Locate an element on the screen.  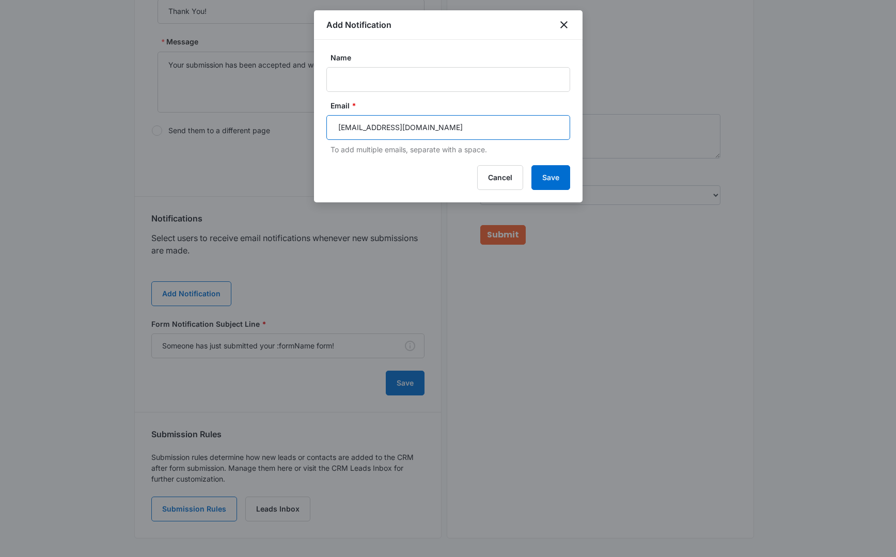
button: Cancel is located at coordinates (500, 178).